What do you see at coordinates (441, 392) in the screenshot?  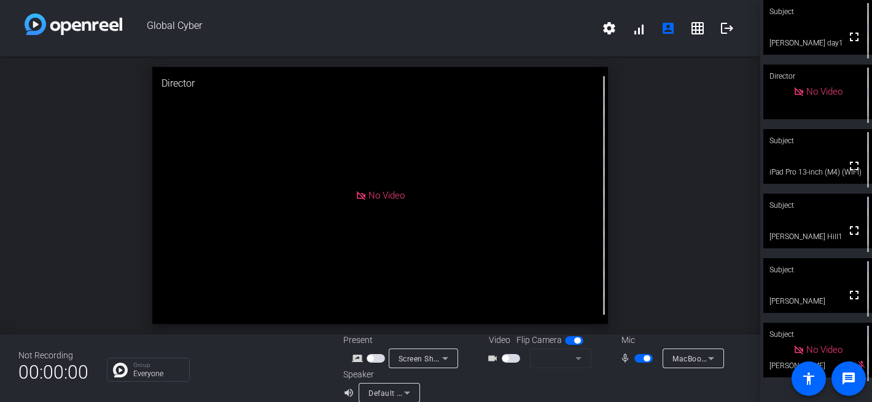 I see `span: Default - MacBook Air Speakers (Built-in)` at bounding box center [441, 392].